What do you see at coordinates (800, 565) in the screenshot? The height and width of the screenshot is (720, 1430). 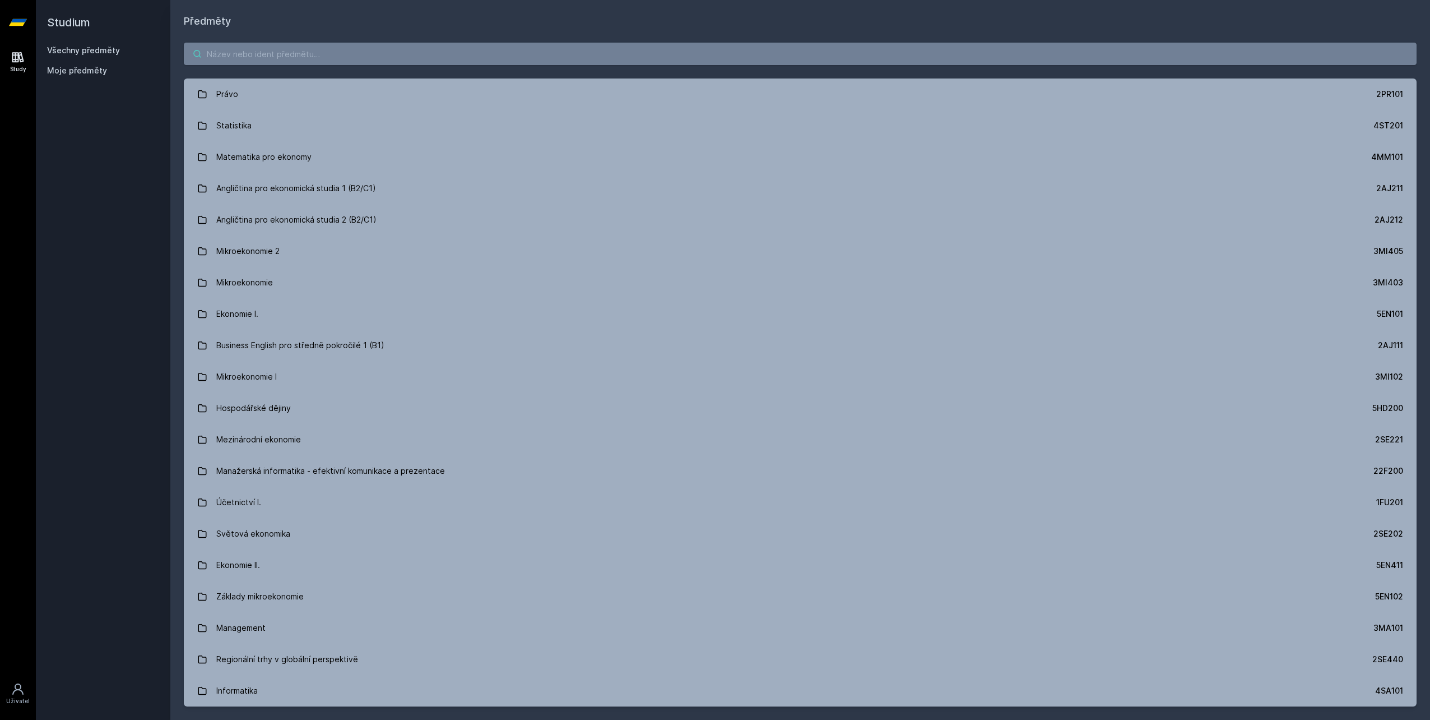 I see `a: Ekonomie II. 5EN411` at bounding box center [800, 565].